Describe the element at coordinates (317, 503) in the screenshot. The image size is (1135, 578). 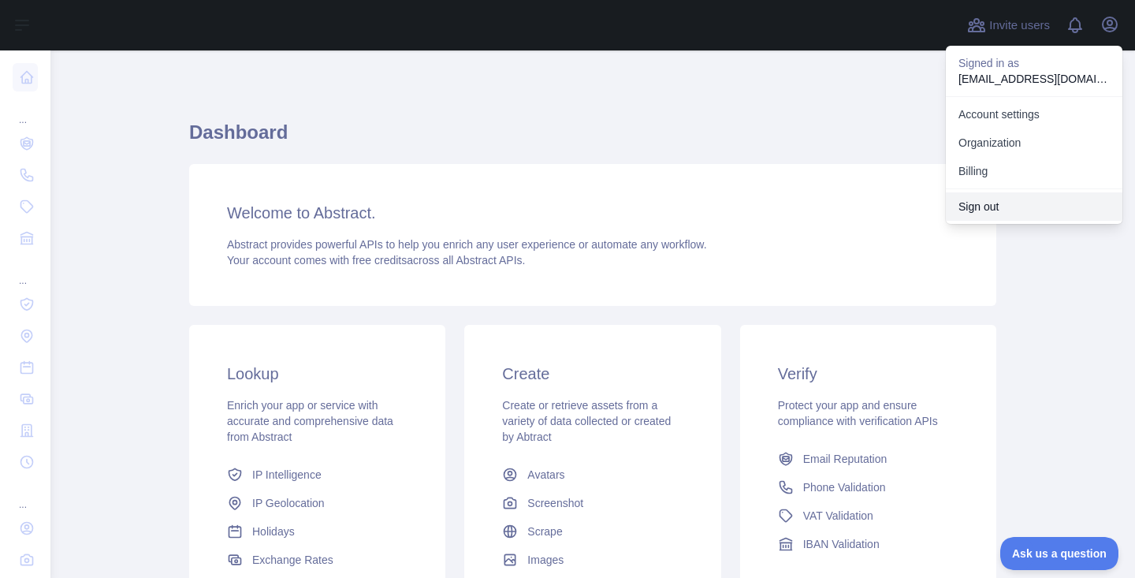
I see `a: IP Geolocation` at that location.